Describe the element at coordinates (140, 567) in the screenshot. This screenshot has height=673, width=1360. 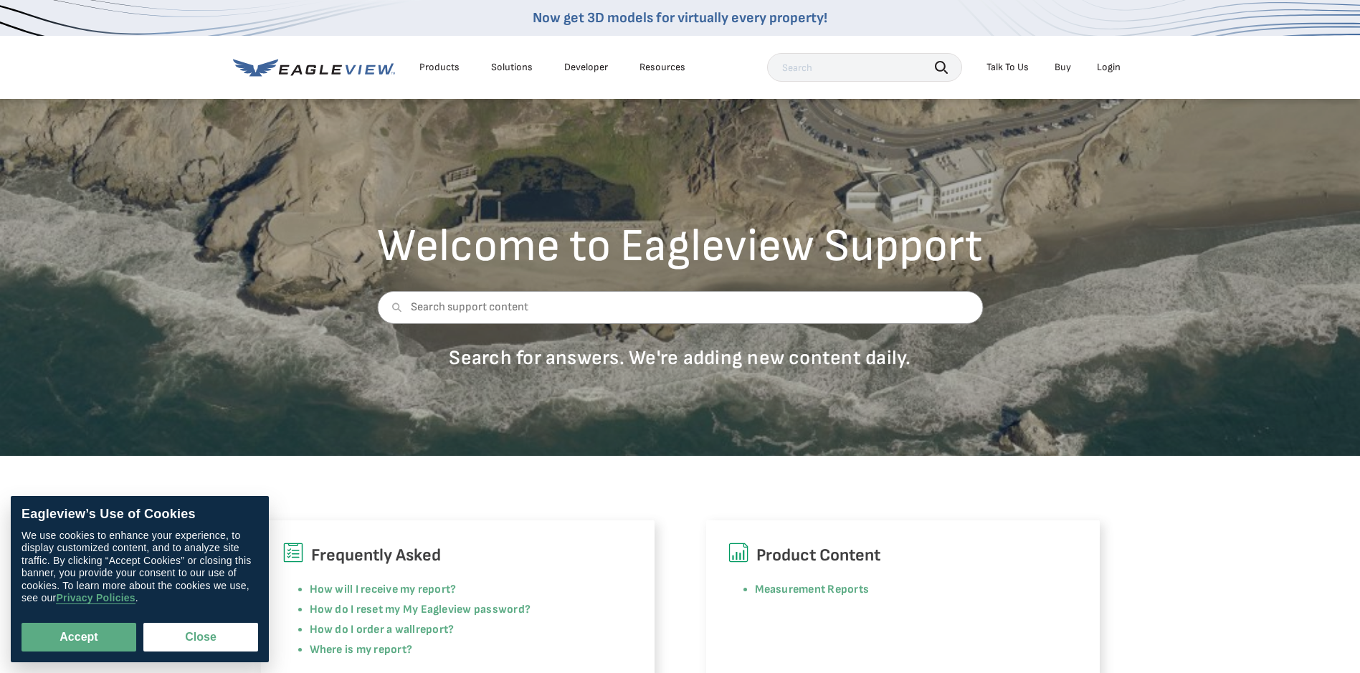
I see `div: We use cookies to enhance your experience, to display customized content, and to analyze site tra...` at that location.